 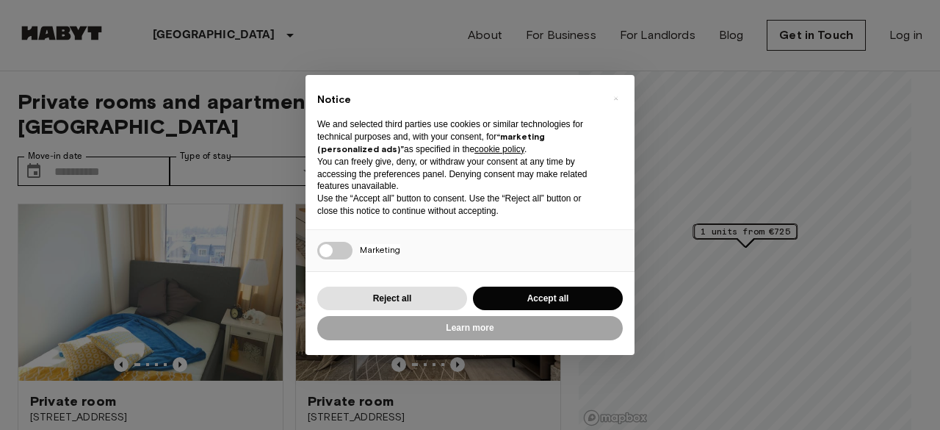 What do you see at coordinates (499, 149) in the screenshot?
I see `a: cookie policy` at bounding box center [499, 149].